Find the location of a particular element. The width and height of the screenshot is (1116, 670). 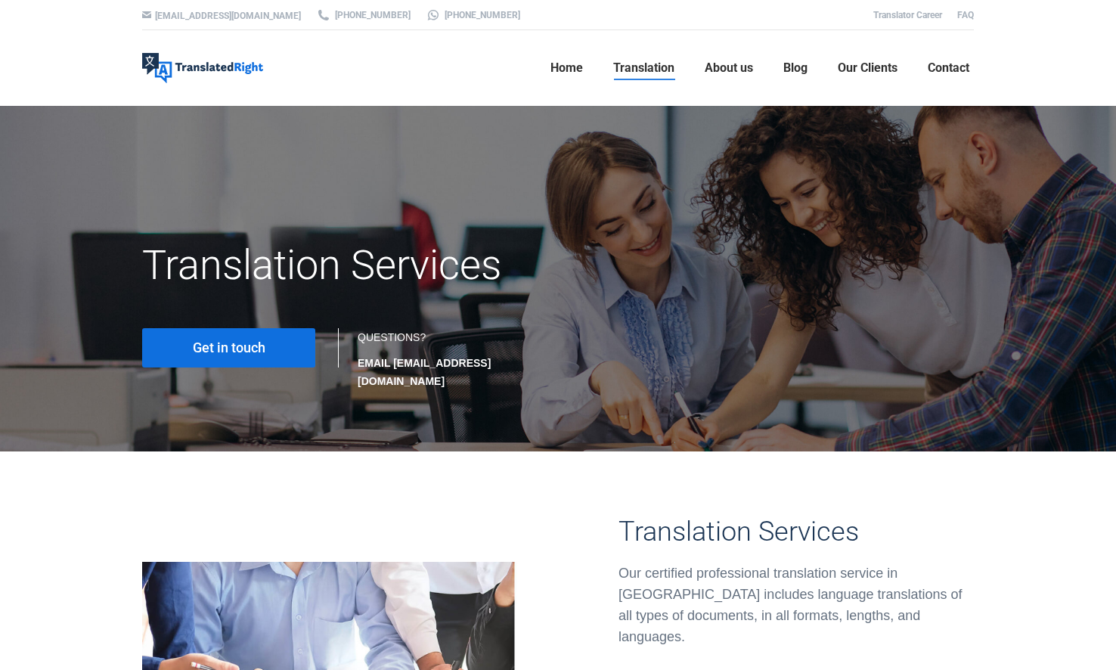

span: Contact is located at coordinates (948, 68).